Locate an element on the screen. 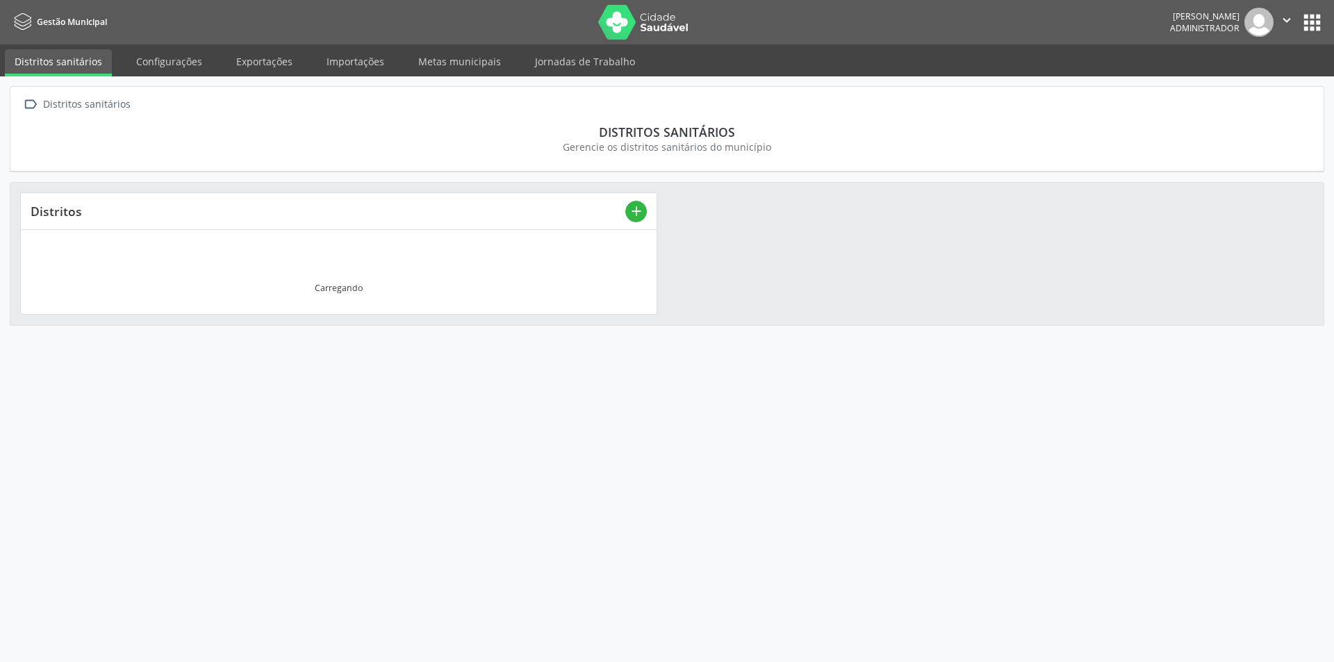  div: Distritos is located at coordinates (328, 211).